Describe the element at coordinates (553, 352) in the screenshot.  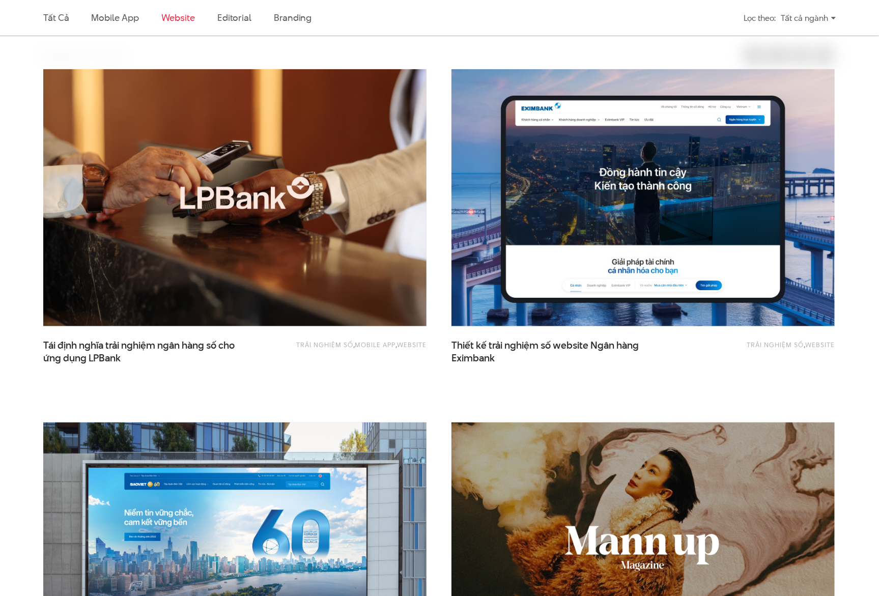
I see `span: Thiết kế trải nghiệm số website Ngân hàng` at that location.